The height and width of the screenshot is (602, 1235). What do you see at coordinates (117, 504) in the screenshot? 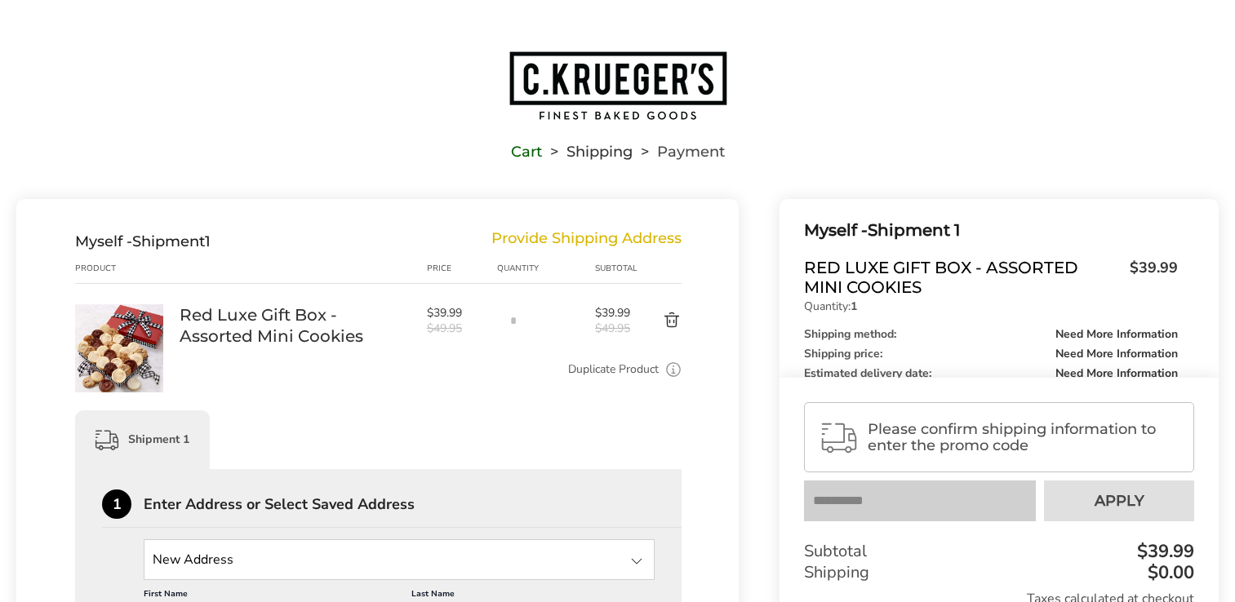
I see `div: 1` at bounding box center [117, 504].